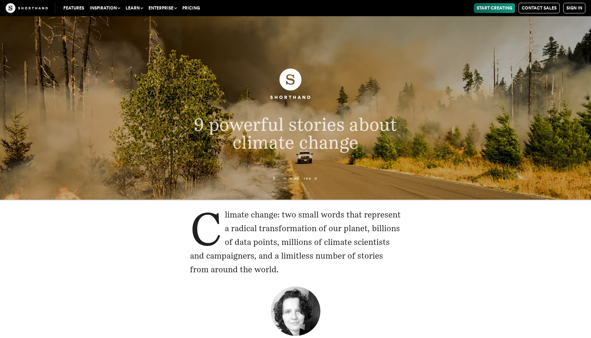 The image size is (591, 338). I want to click on a: Start Creating, so click(494, 8).